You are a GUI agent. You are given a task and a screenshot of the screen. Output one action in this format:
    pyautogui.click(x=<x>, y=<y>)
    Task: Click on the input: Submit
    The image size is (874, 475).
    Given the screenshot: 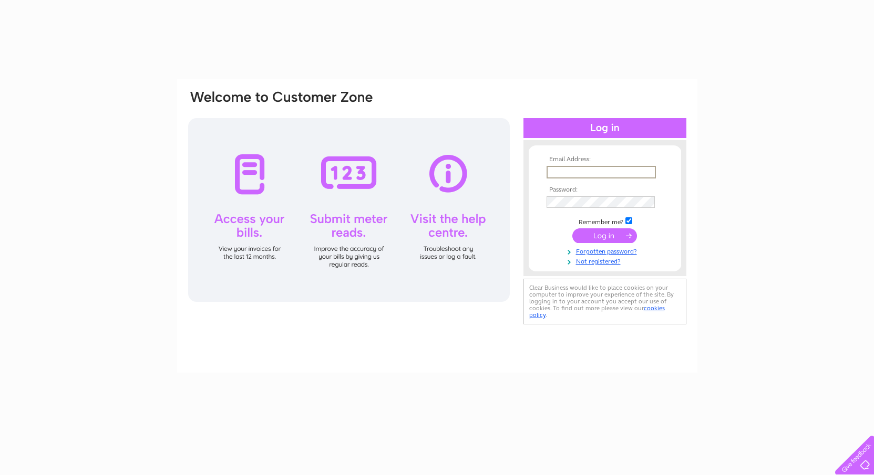 What is the action you would take?
    pyautogui.click(x=604, y=236)
    